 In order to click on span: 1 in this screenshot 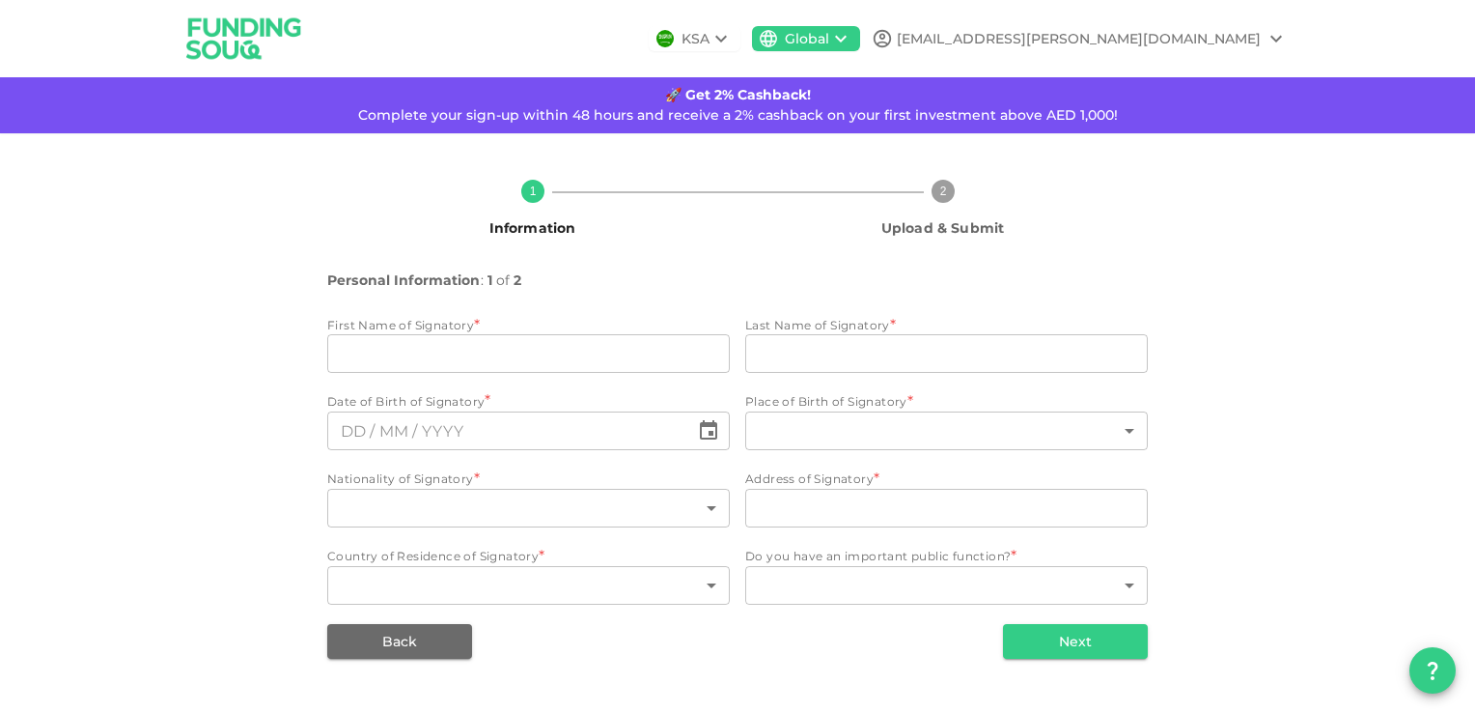, I will do `click(490, 280)`.